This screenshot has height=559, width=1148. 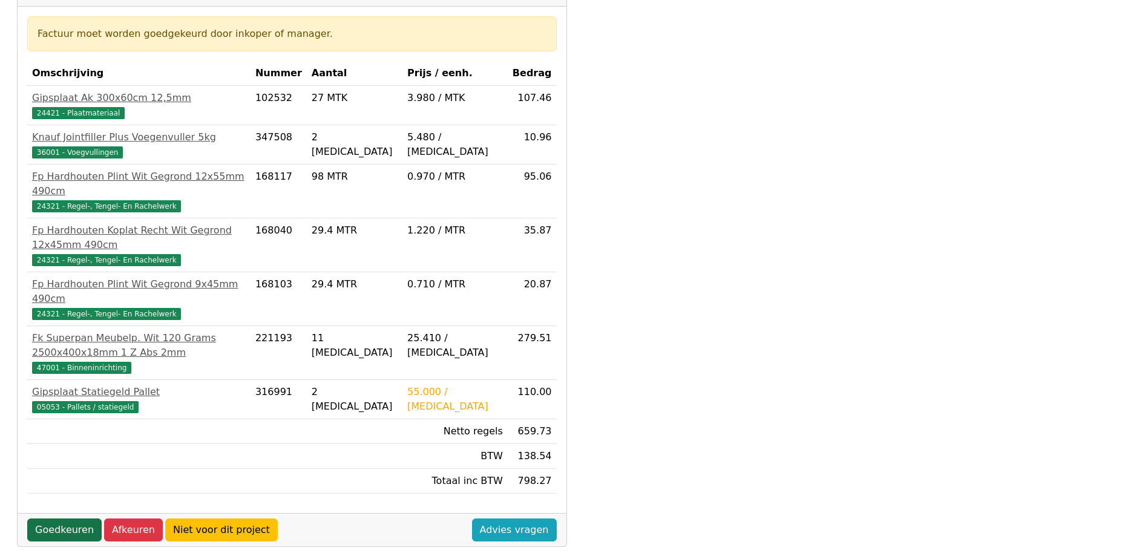 What do you see at coordinates (532, 145) in the screenshot?
I see `td: 10.96` at bounding box center [532, 145].